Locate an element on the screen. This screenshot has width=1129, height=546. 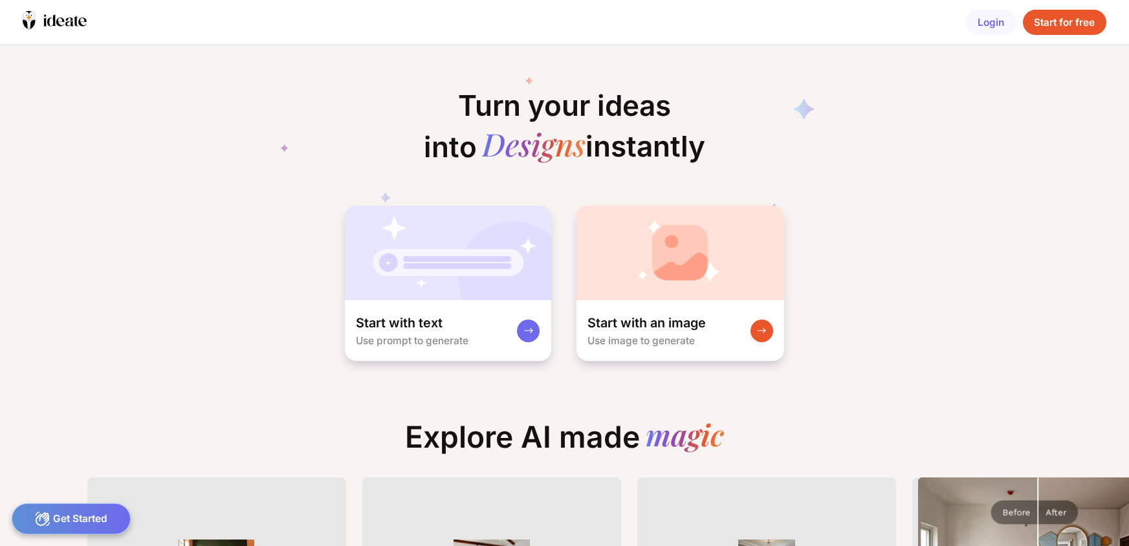
div: magic is located at coordinates (685, 437).